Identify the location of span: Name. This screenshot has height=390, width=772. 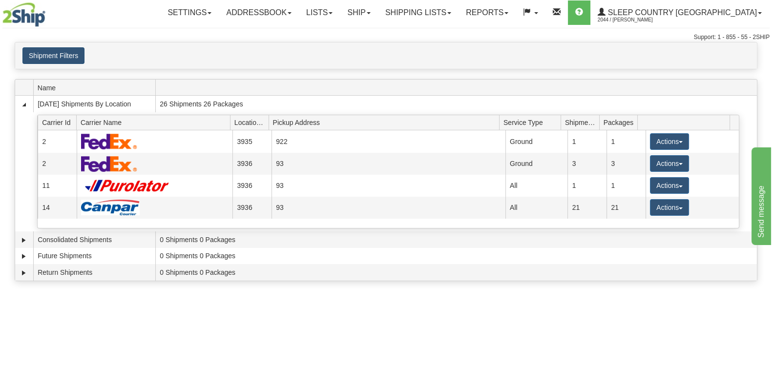
(96, 87).